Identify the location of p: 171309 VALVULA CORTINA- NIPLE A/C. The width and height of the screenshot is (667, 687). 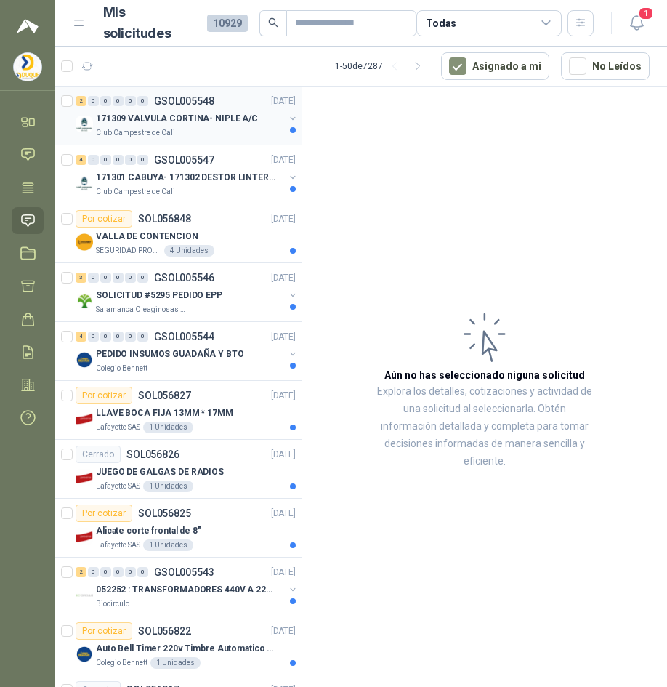
(177, 119).